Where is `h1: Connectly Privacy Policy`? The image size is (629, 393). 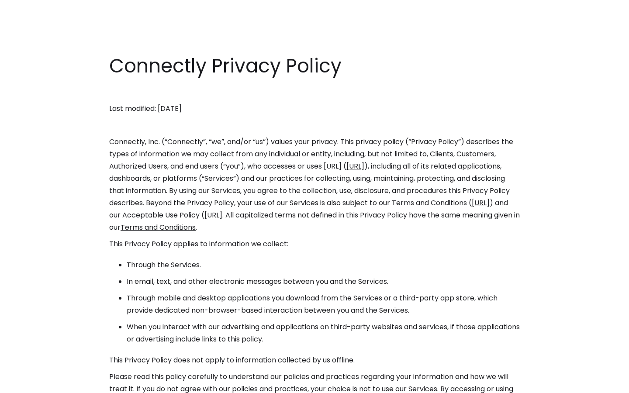 h1: Connectly Privacy Policy is located at coordinates (314, 66).